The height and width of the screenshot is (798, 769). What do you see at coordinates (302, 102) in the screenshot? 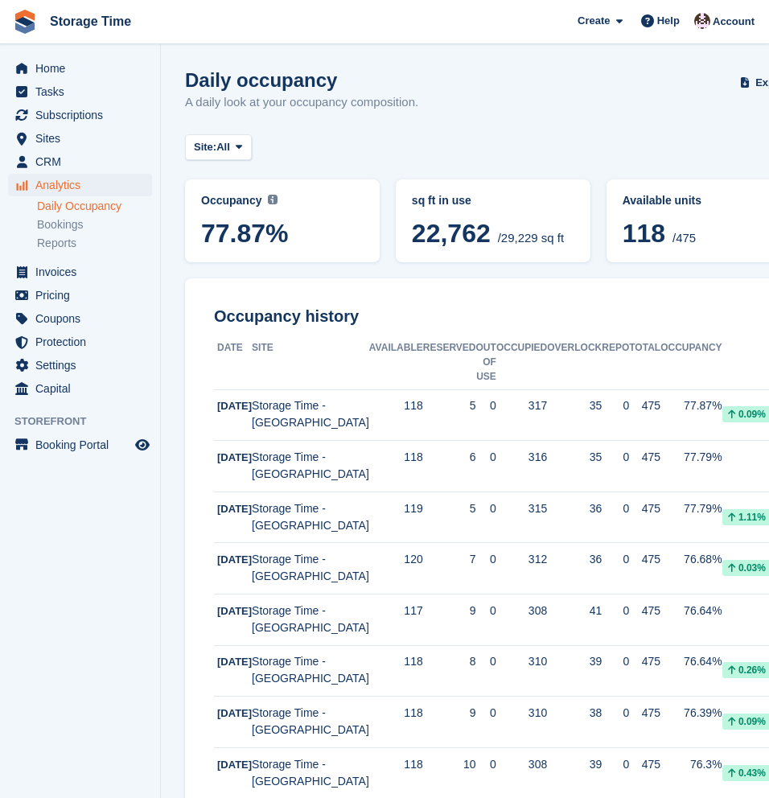
I see `p: A daily look at your occupancy composition.` at bounding box center [302, 102].